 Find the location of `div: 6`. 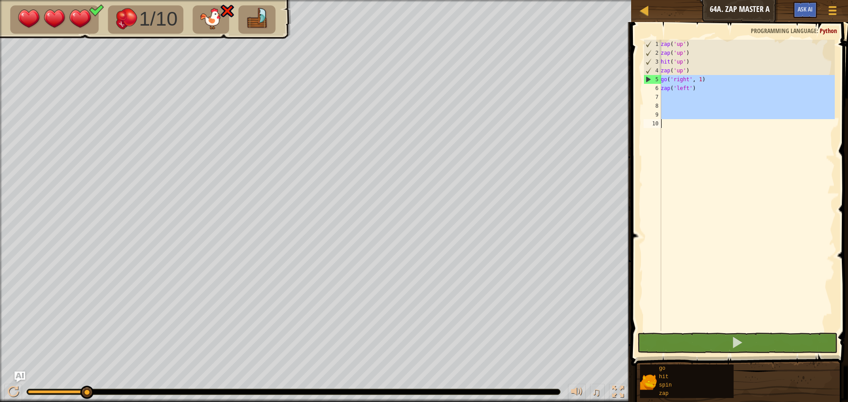

div: 6 is located at coordinates (652, 88).